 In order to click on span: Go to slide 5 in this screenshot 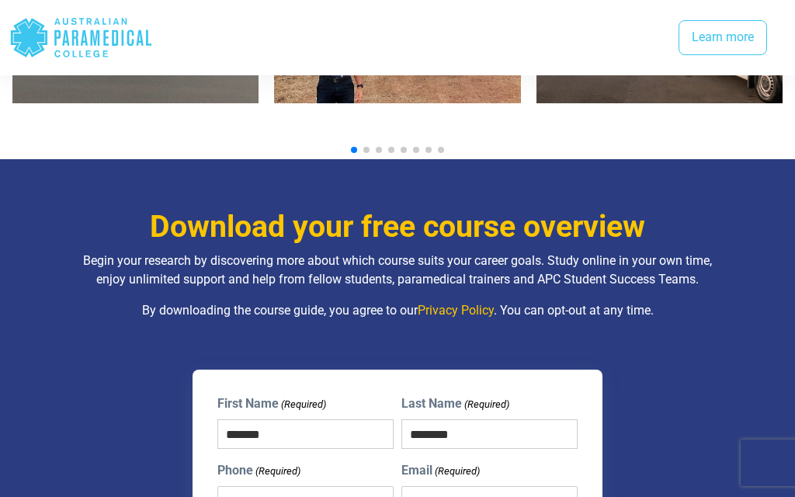, I will do `click(404, 150)`.